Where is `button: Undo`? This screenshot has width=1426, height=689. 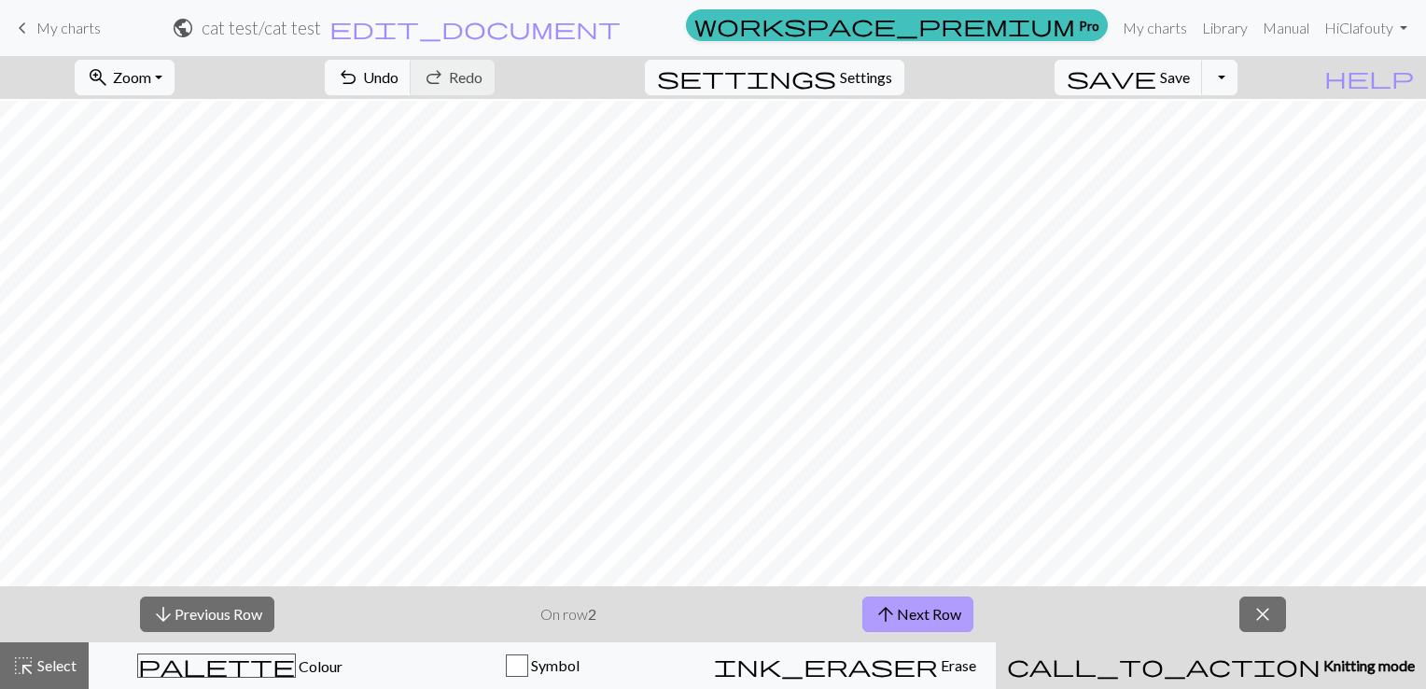
button: Undo is located at coordinates (368, 77).